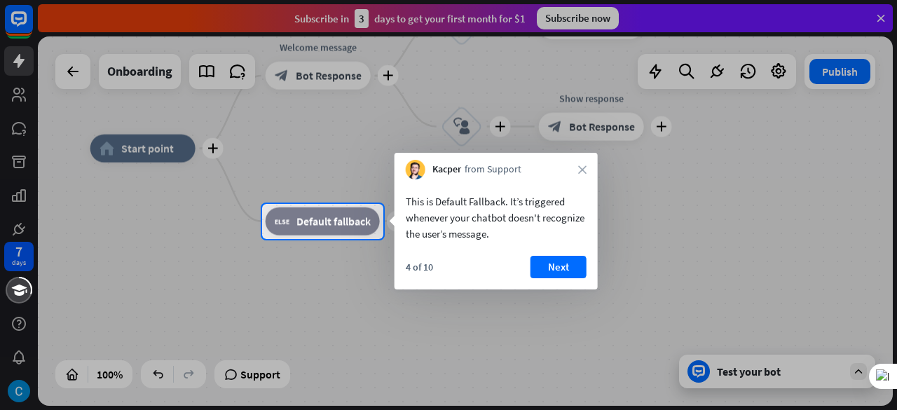 The height and width of the screenshot is (410, 897). What do you see at coordinates (334, 222) in the screenshot?
I see `span: Default fallback` at bounding box center [334, 222].